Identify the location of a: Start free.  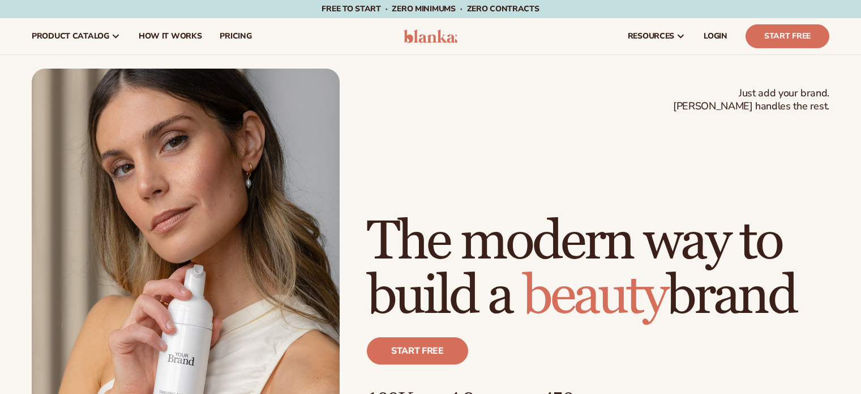
(417, 351).